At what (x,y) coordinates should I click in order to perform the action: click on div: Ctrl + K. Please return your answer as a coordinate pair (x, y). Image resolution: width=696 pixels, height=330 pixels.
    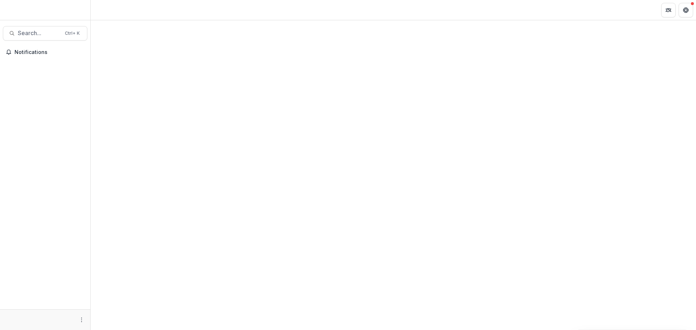
    Looking at the image, I should click on (72, 33).